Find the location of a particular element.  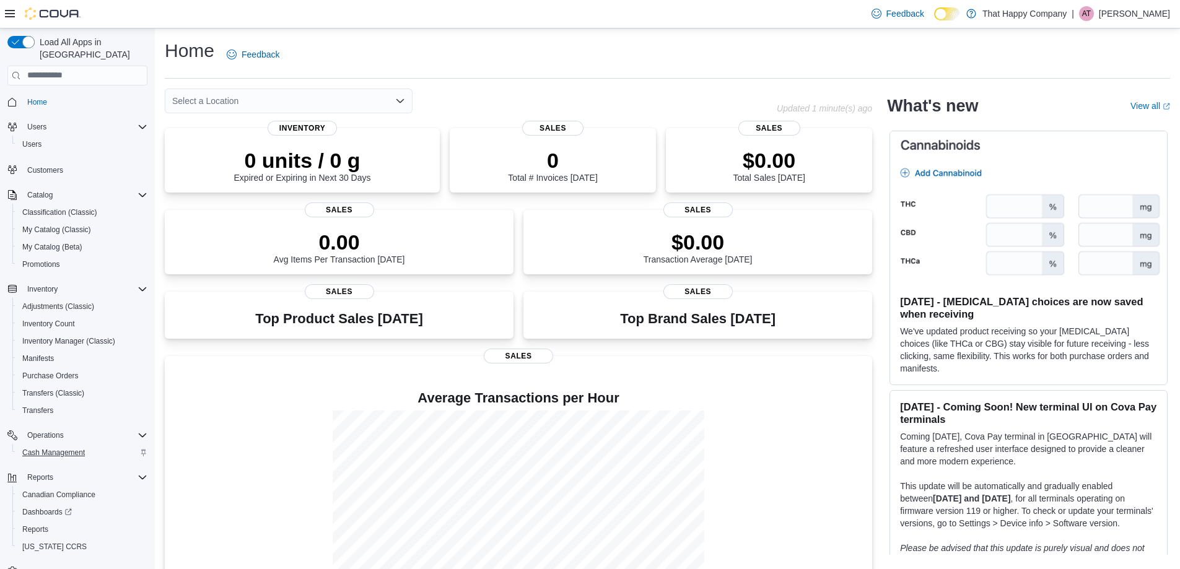

div: Expired or Expiring in Next 30 Days is located at coordinates (302, 165).